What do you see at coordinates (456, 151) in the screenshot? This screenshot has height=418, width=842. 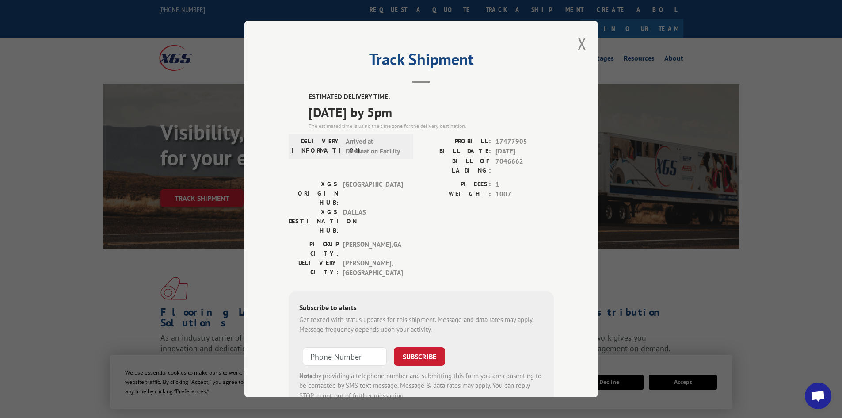 I see `label: BILL DATE:` at bounding box center [456, 151].